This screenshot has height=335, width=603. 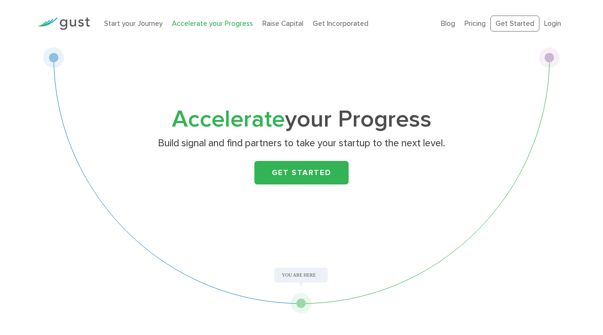 I want to click on h1: your Progress, so click(x=302, y=120).